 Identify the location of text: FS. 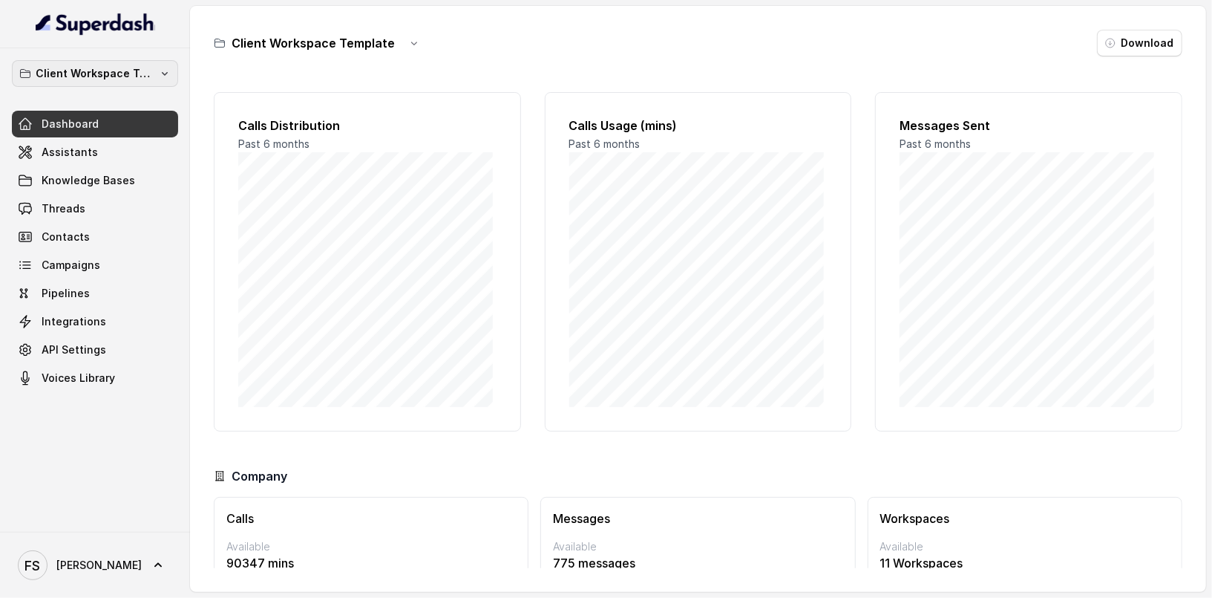
(33, 565).